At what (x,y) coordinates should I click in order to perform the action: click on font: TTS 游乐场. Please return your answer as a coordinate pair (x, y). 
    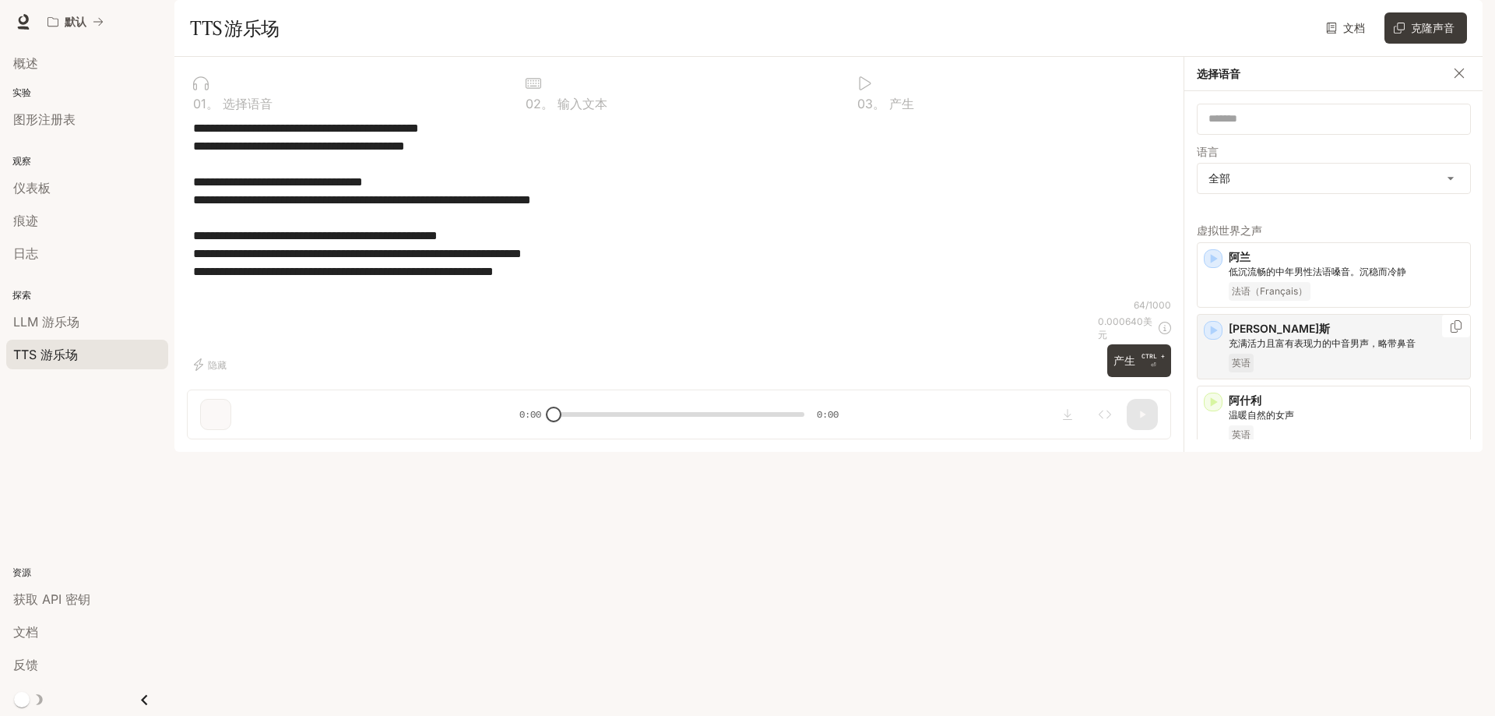
    Looking at the image, I should click on (234, 28).